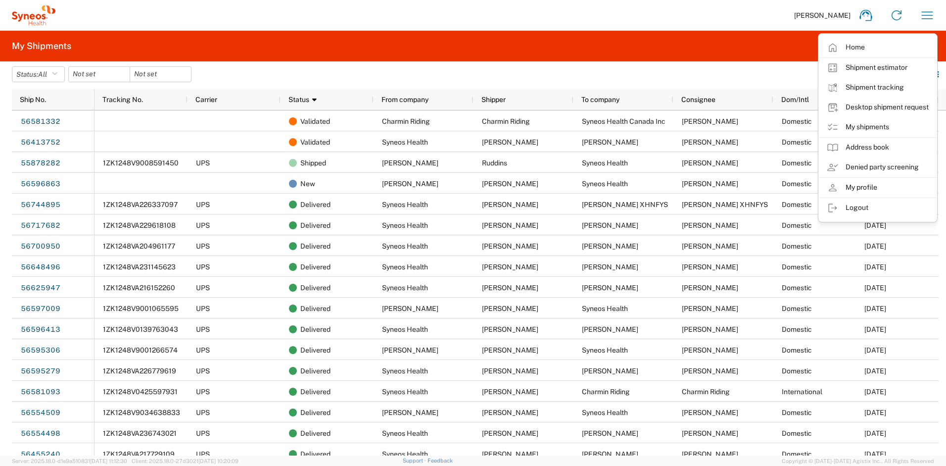  What do you see at coordinates (410, 350) in the screenshot?
I see `span: Amanda Eiber` at bounding box center [410, 350].